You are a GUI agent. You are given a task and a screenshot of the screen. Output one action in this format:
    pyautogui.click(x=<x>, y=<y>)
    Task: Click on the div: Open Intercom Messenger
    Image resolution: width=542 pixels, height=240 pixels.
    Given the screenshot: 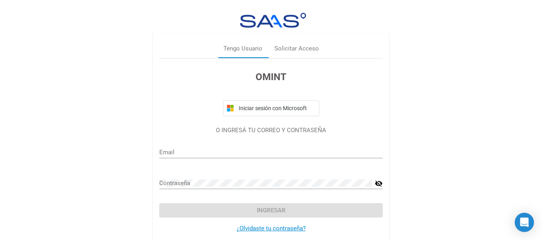 What is the action you would take?
    pyautogui.click(x=524, y=223)
    